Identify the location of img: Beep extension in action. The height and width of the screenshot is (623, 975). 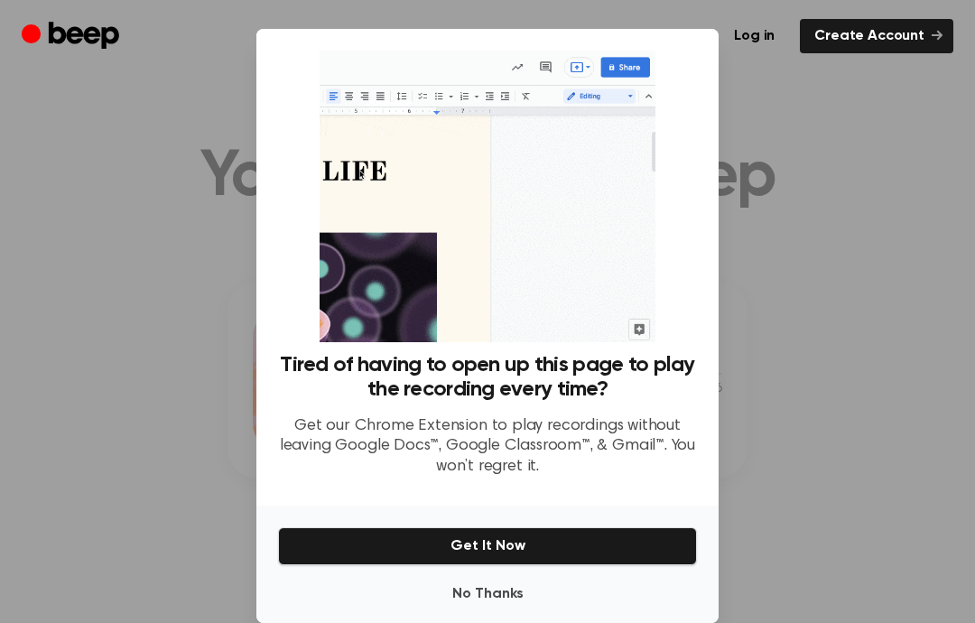
(487, 196).